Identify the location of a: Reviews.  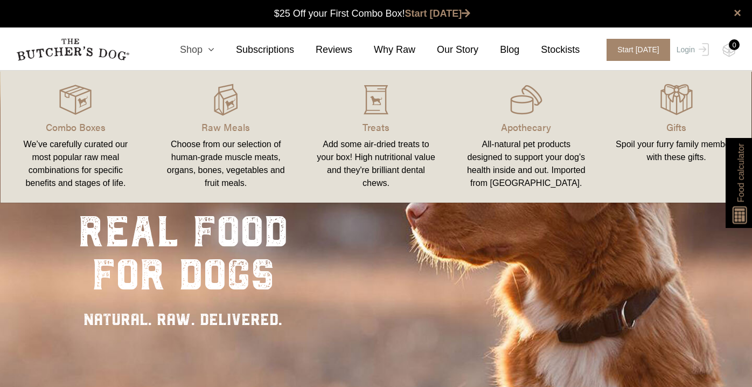
(323, 50).